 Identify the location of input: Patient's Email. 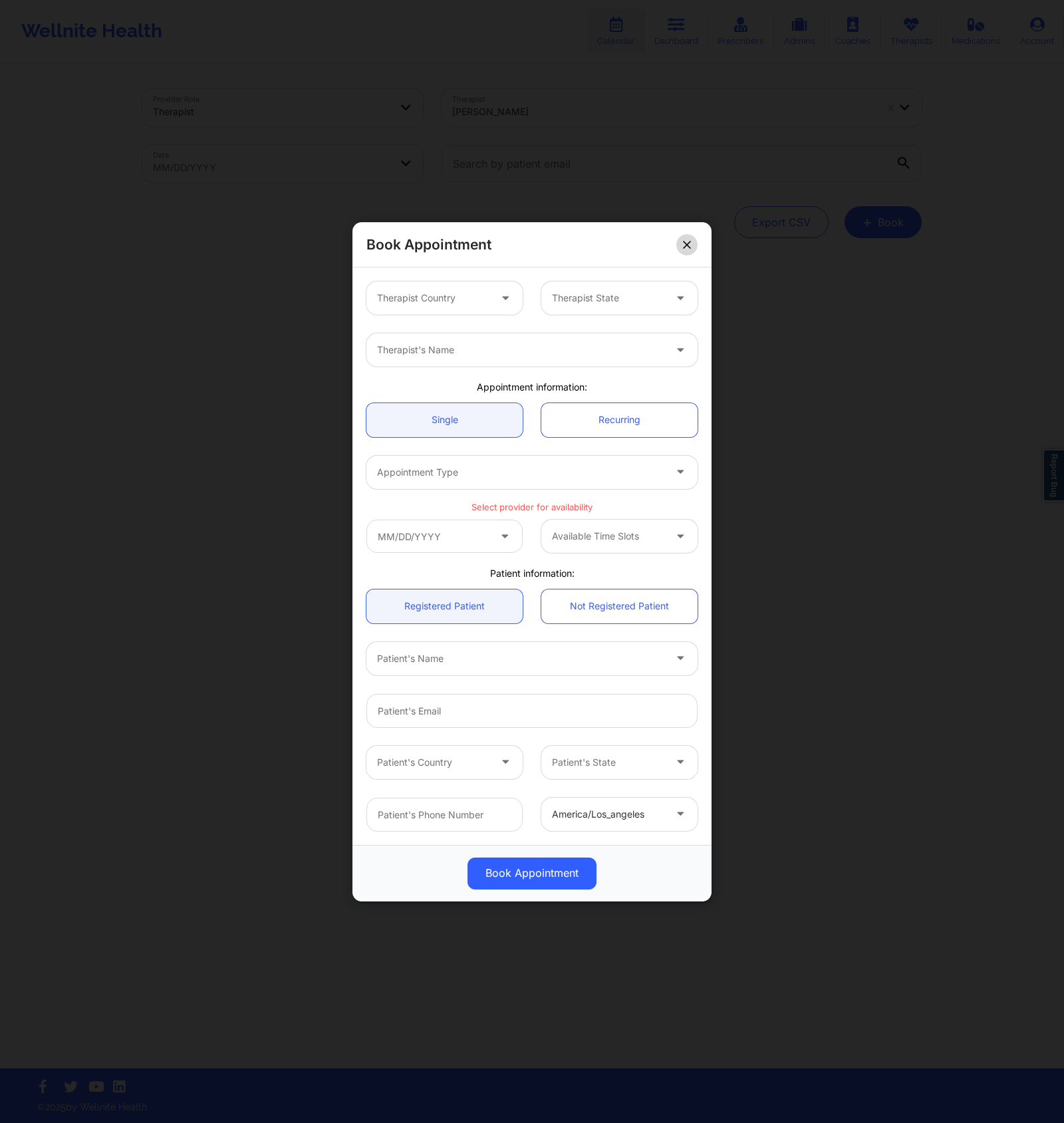
(532, 710).